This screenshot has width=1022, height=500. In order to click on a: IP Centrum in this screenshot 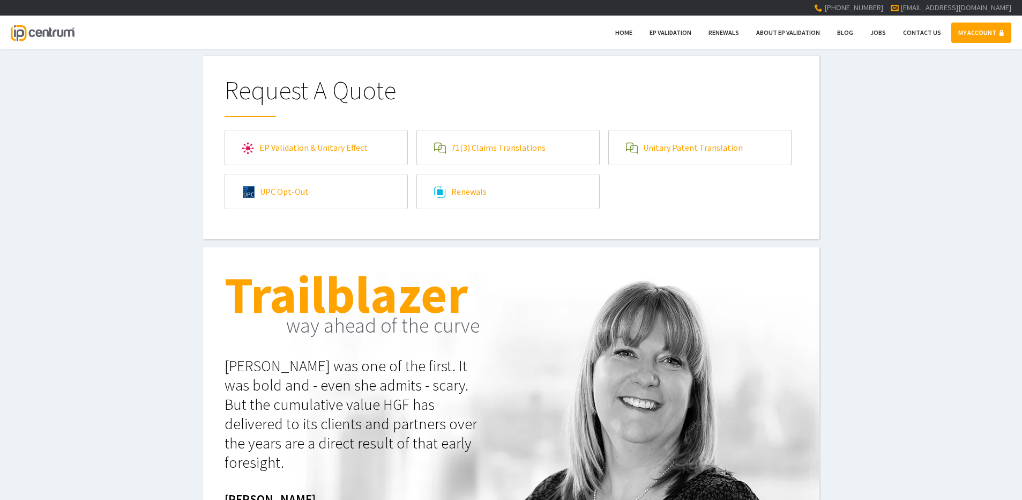, I will do `click(42, 32)`.